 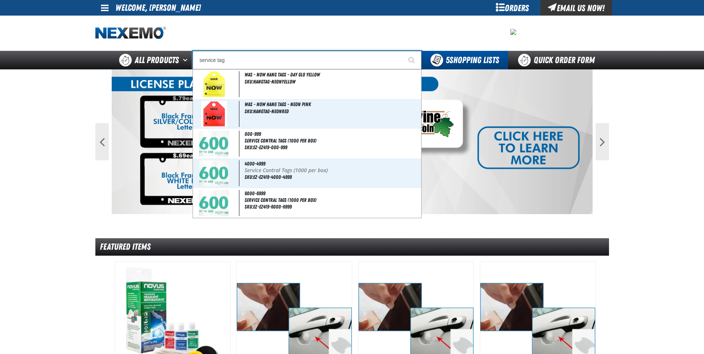 What do you see at coordinates (465, 60) in the screenshot?
I see `button: You have 5 Shopping Lists. Open to view details` at bounding box center [465, 60].